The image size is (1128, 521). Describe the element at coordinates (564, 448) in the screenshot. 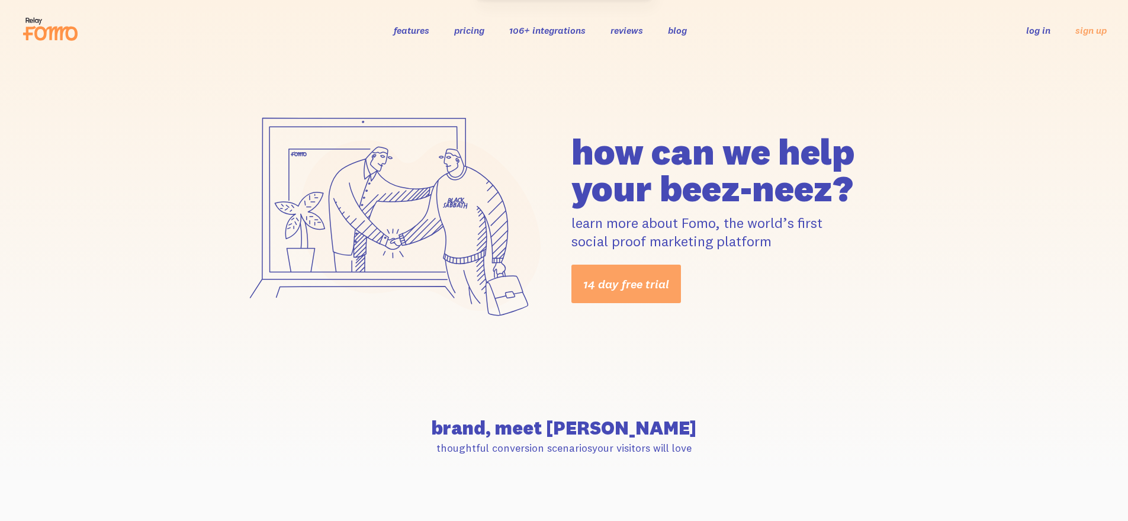

I see `p: thoughtful conversion scenarios your visitors will love` at that location.